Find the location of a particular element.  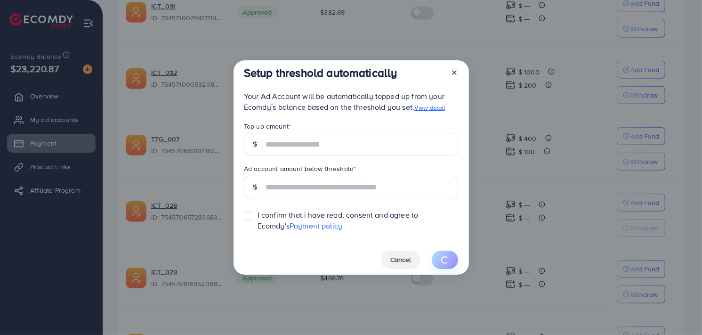

label: Top-up amount is located at coordinates (268, 126).